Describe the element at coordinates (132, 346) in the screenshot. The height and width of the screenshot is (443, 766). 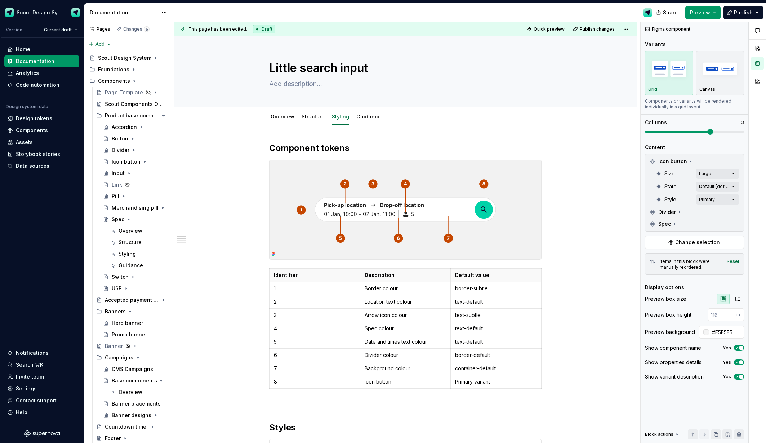
I see `a: Banner` at that location.